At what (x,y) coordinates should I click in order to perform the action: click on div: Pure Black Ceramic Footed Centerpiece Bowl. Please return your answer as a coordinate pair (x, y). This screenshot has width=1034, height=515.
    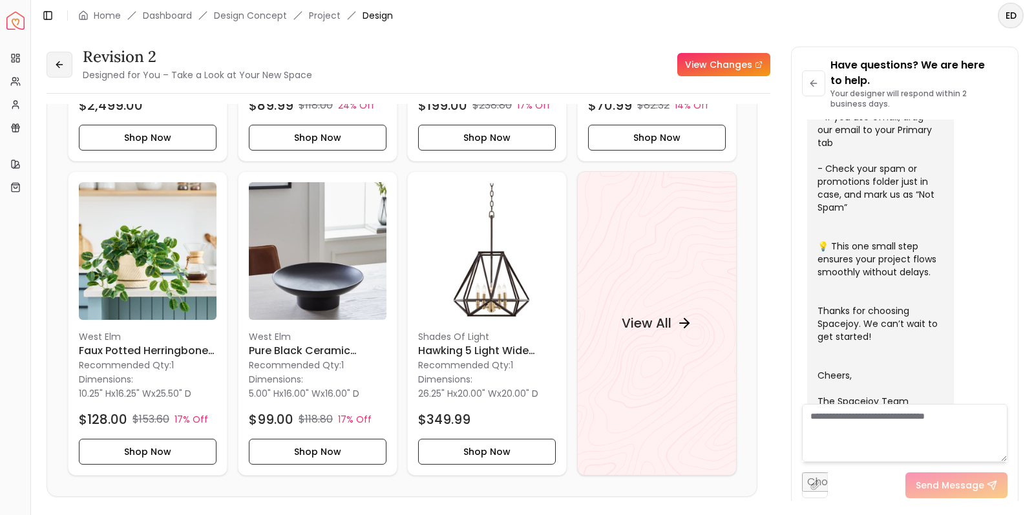
    Looking at the image, I should click on (317, 323).